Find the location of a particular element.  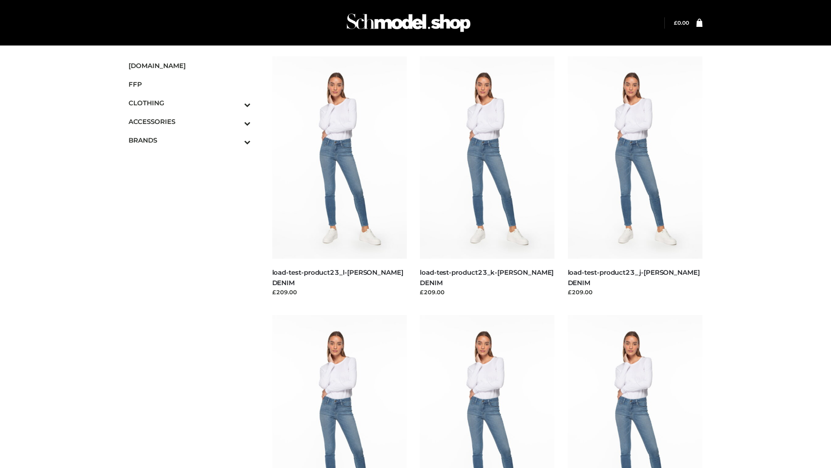

a: ACCESSORIESToggle Submenu is located at coordinates (190, 121).